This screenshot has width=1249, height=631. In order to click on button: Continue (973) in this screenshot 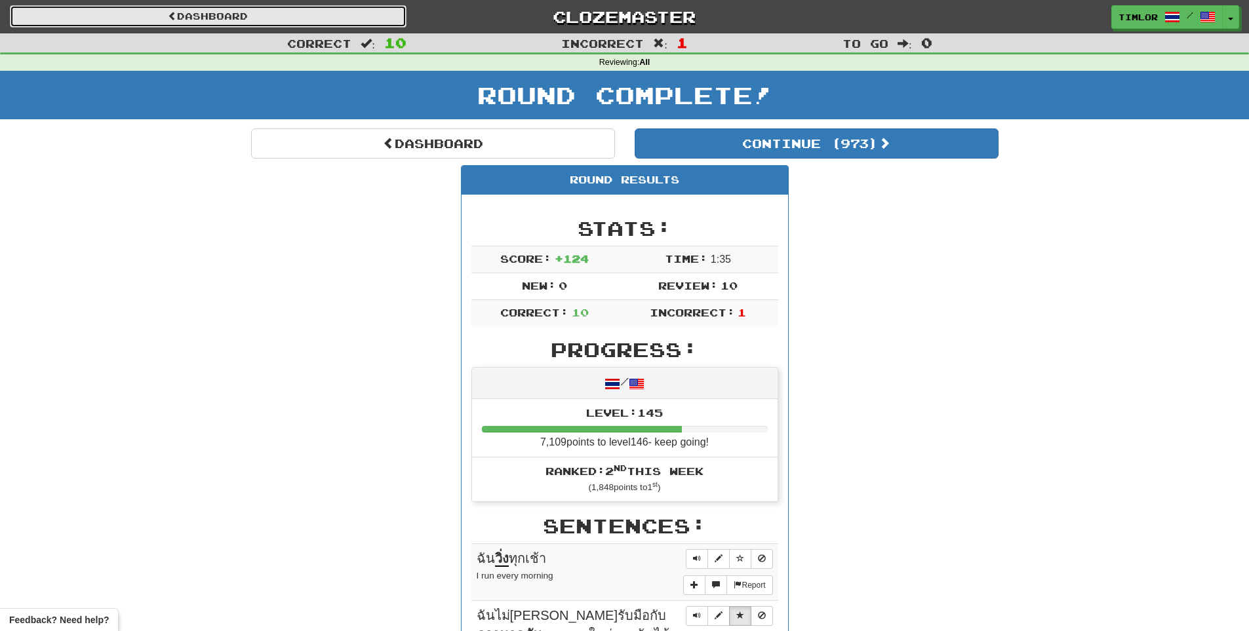, I will do `click(816, 144)`.